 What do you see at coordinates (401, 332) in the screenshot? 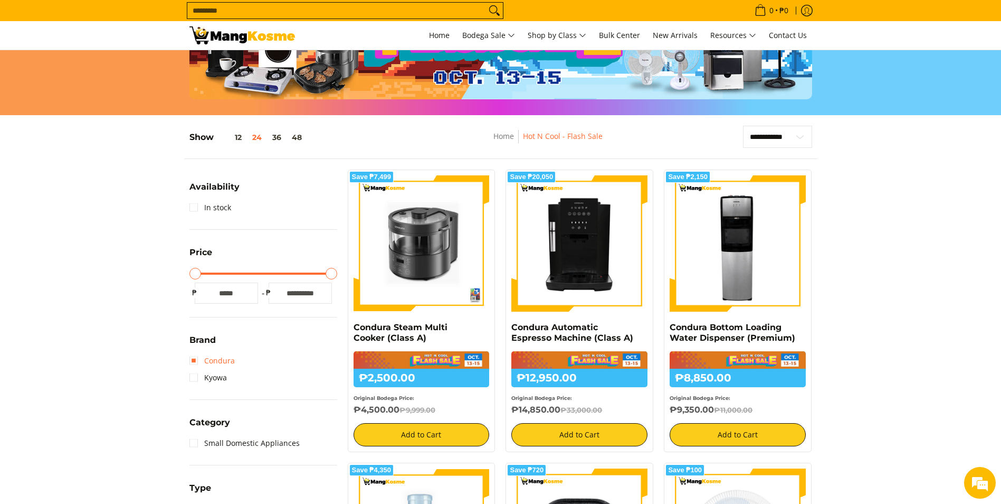
I see `a: Condura Steam Multi Cooker (Class A)` at bounding box center [401, 332].